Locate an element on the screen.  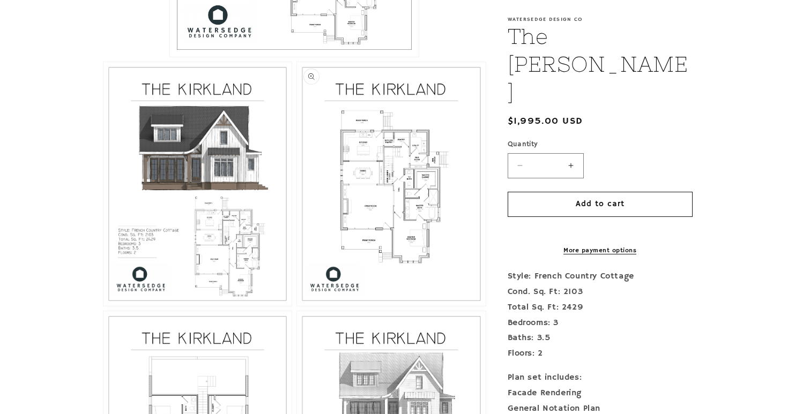
label: Quantity is located at coordinates (600, 145).